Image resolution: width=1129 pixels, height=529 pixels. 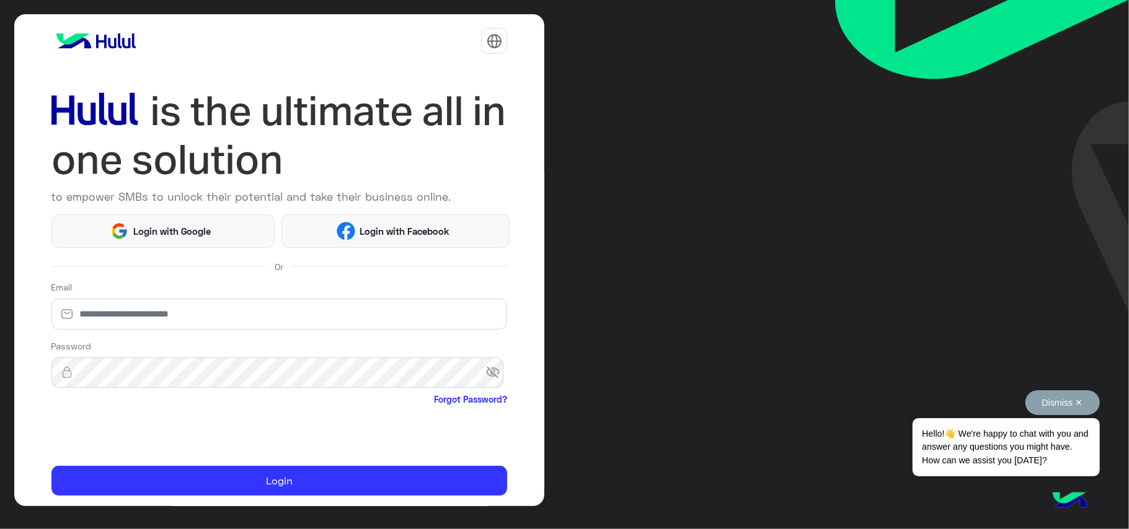 I want to click on button: Login with Google, so click(x=163, y=231).